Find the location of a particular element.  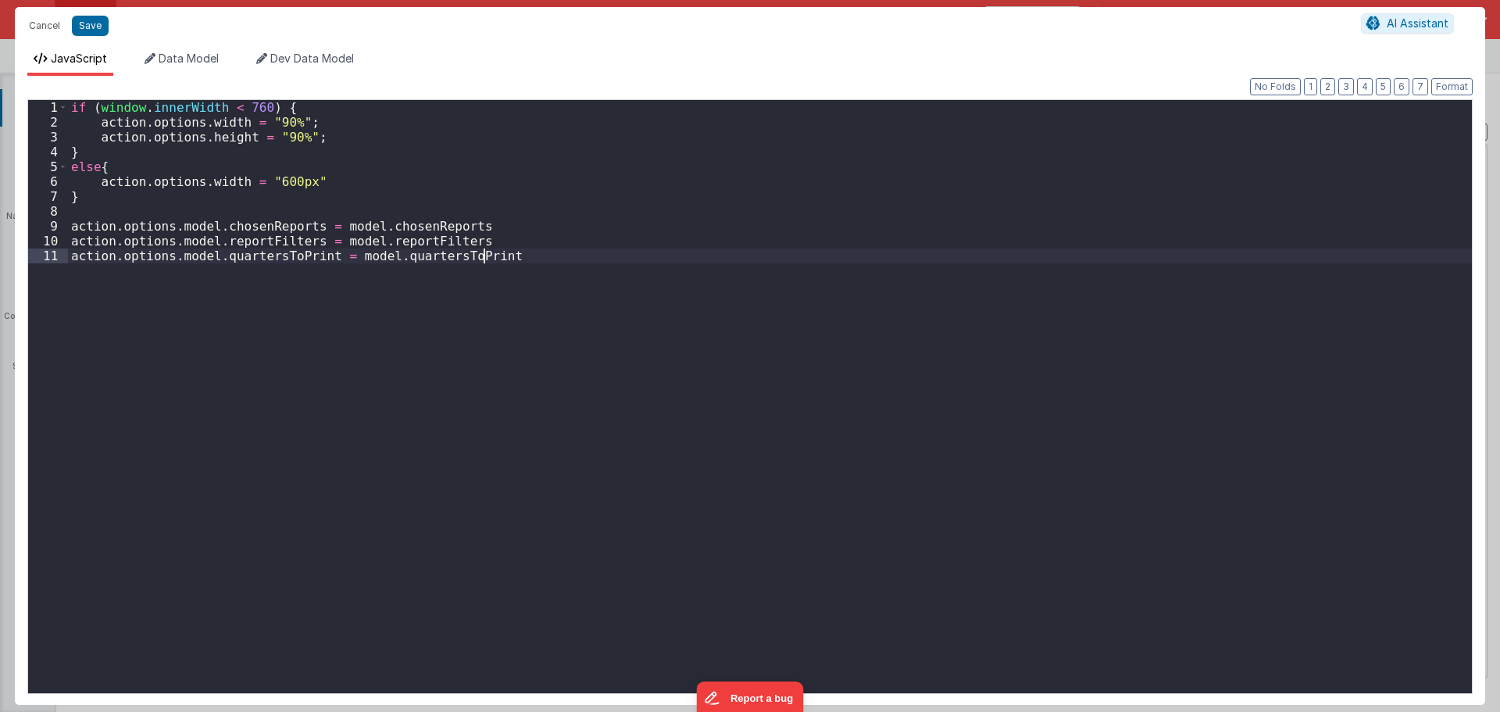

button: No Folds is located at coordinates (1275, 87).